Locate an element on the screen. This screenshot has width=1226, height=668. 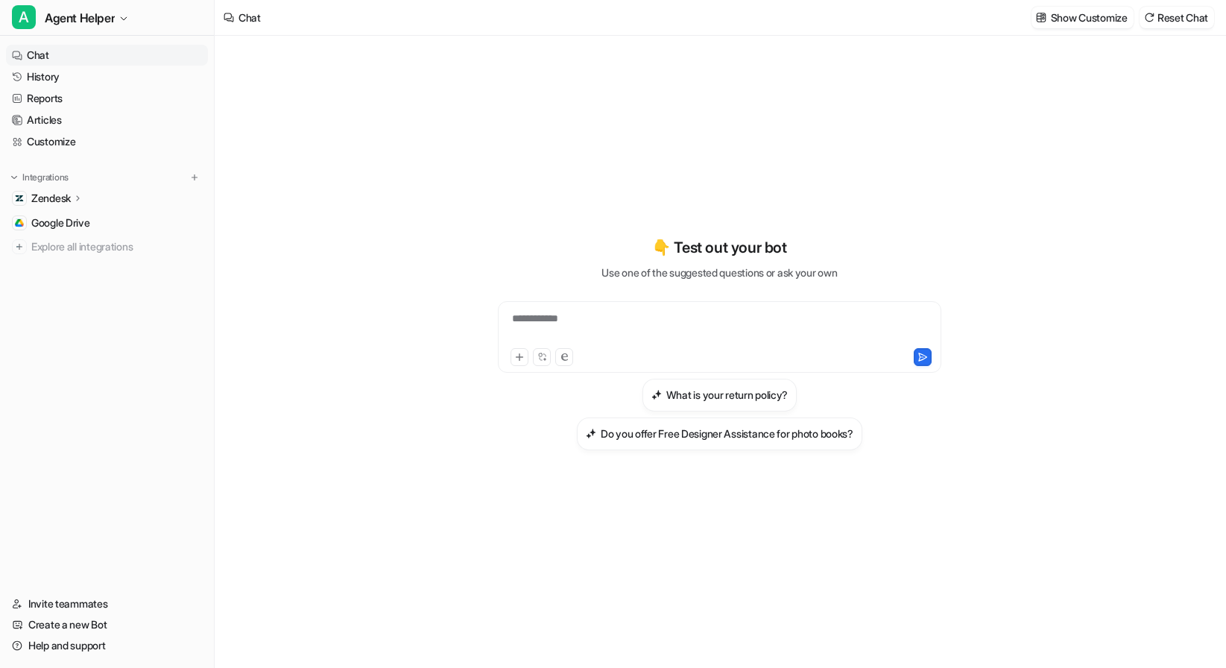
span: Agent Helper is located at coordinates (80, 18).